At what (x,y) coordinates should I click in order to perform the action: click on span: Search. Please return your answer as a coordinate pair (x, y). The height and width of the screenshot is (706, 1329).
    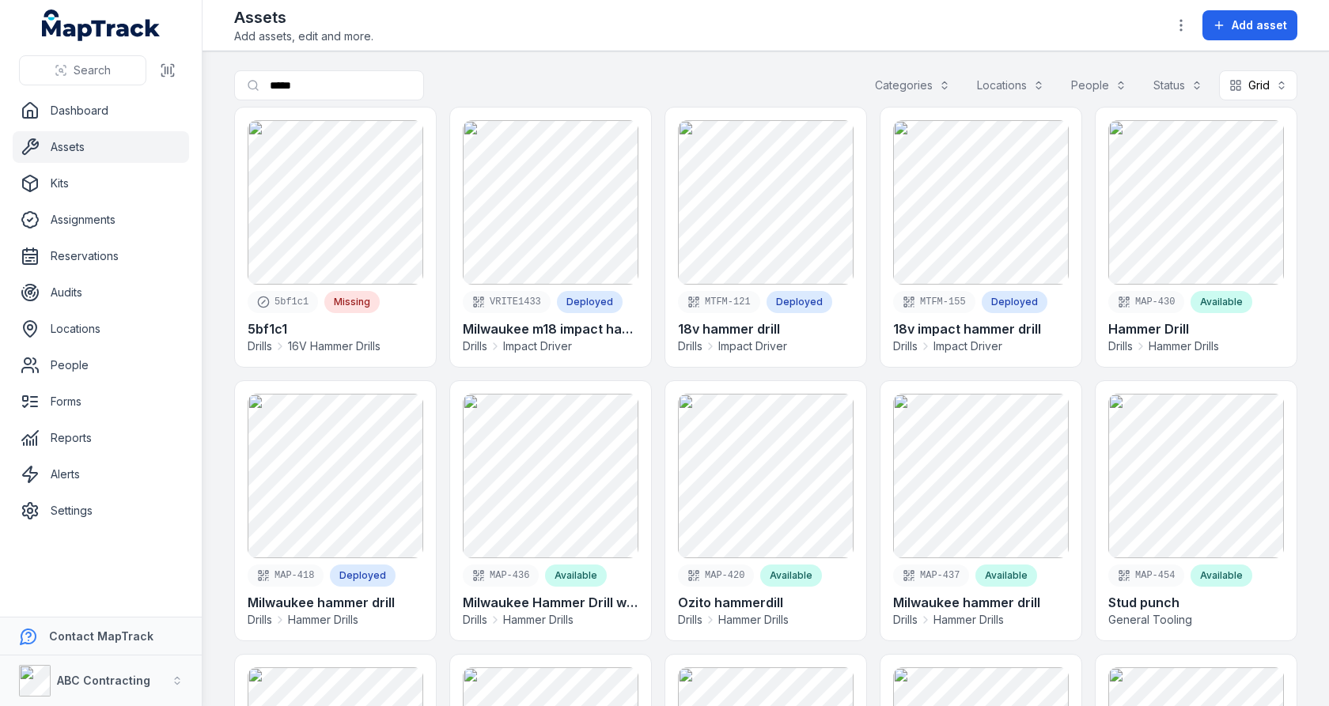
    Looking at the image, I should click on (92, 70).